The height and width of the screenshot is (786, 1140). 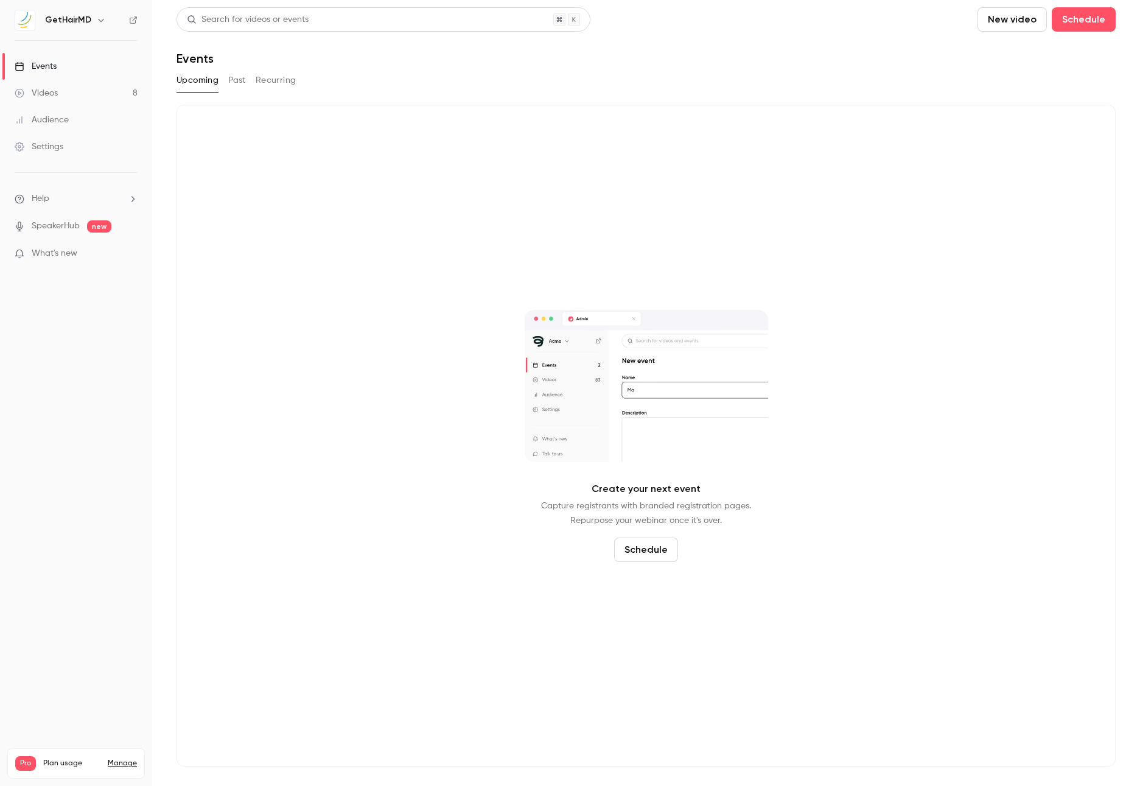 What do you see at coordinates (646, 513) in the screenshot?
I see `p: Capture registrants with branded registration pages. Repurpose your webinar once it's over.` at bounding box center [646, 513].